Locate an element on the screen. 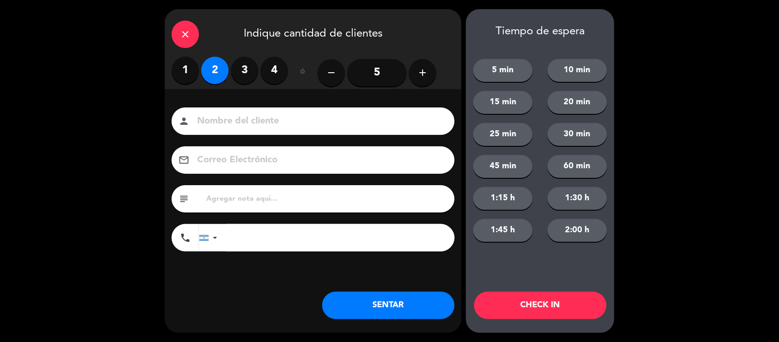 This screenshot has width=779, height=342. button: 10 min is located at coordinates (578, 70).